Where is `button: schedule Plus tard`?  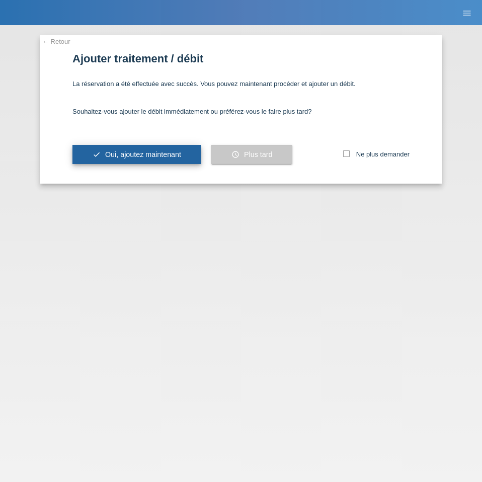
button: schedule Plus tard is located at coordinates (251, 154).